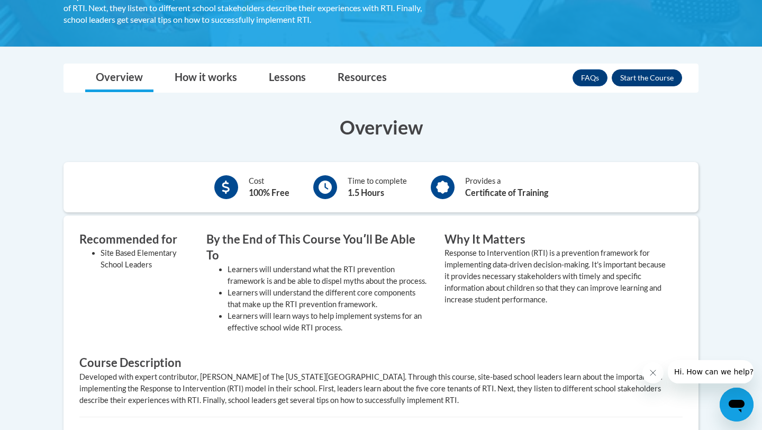 This screenshot has height=430, width=762. I want to click on h3: Recommended for, so click(135, 239).